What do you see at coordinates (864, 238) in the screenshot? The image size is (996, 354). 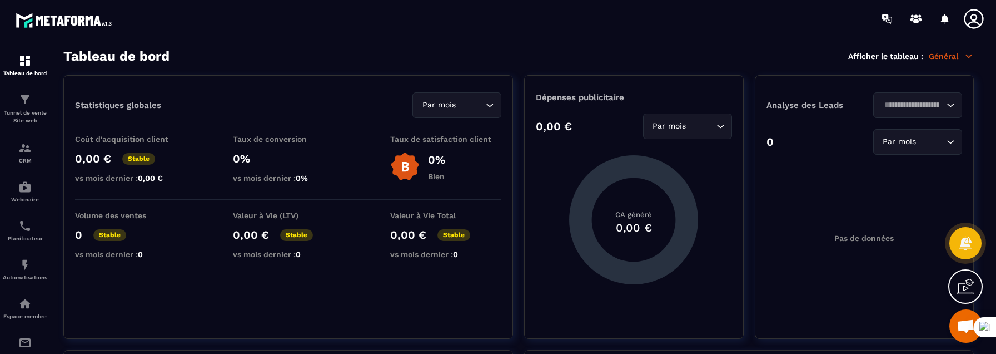 I see `p: Pas de données` at bounding box center [864, 238].